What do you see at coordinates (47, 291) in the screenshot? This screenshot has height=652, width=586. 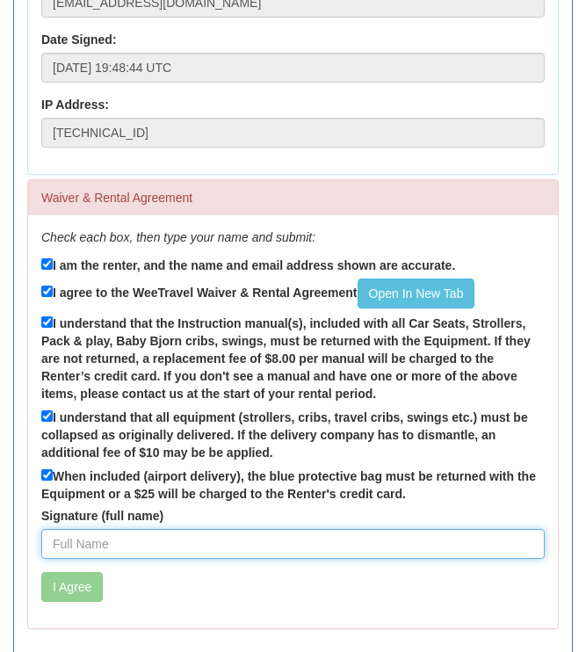 I see `input: I agree to the WeeTravel Waiver & Rental AgreementOpen In New Tab` at bounding box center [47, 291].